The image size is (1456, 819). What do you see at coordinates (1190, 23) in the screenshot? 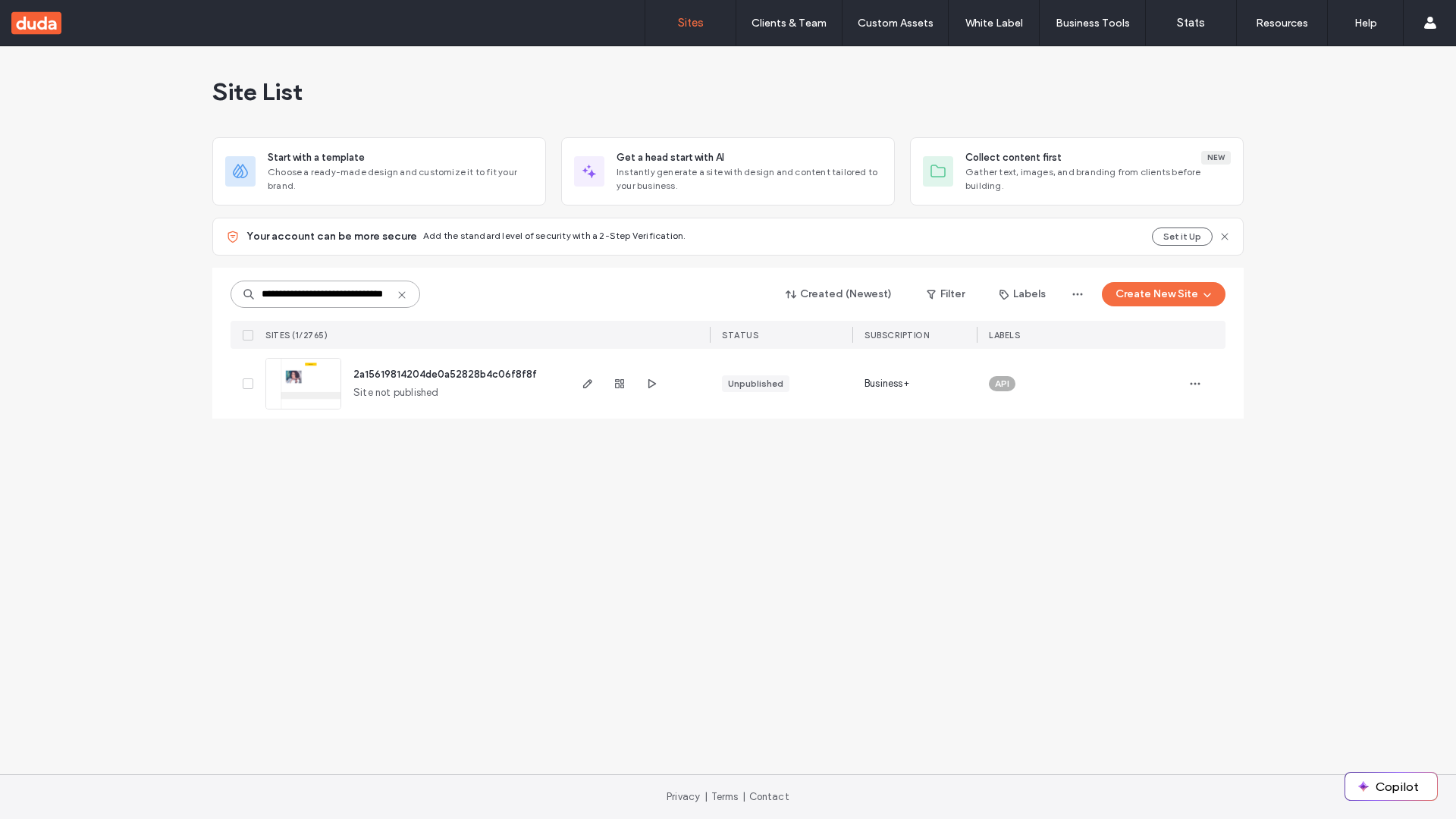
I see `label: Stats` at bounding box center [1190, 23].